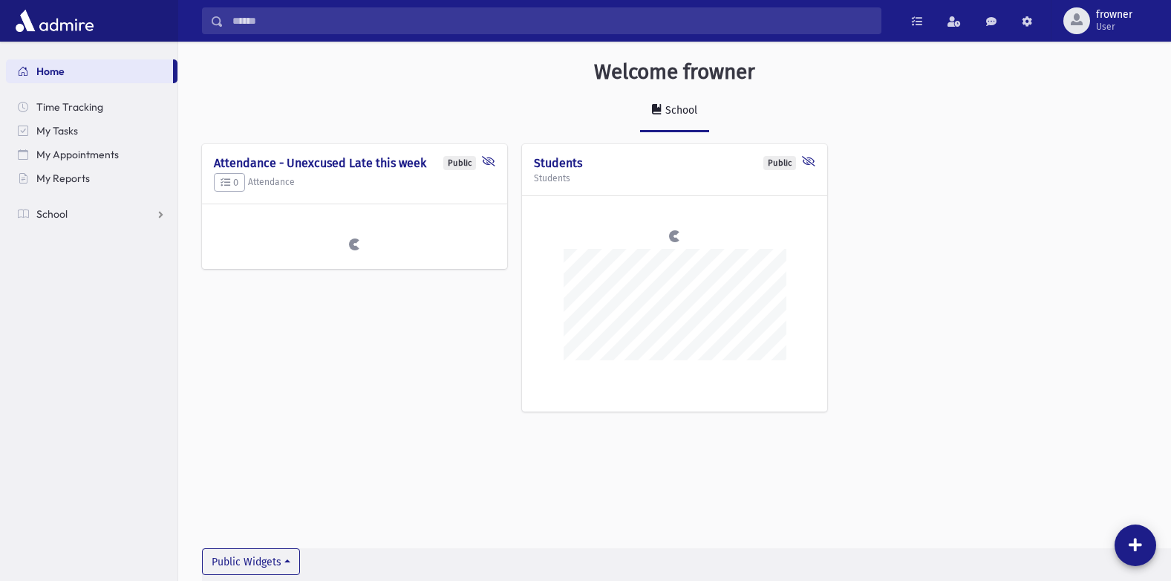 The image size is (1171, 581). What do you see at coordinates (63, 178) in the screenshot?
I see `span: My Reports` at bounding box center [63, 178].